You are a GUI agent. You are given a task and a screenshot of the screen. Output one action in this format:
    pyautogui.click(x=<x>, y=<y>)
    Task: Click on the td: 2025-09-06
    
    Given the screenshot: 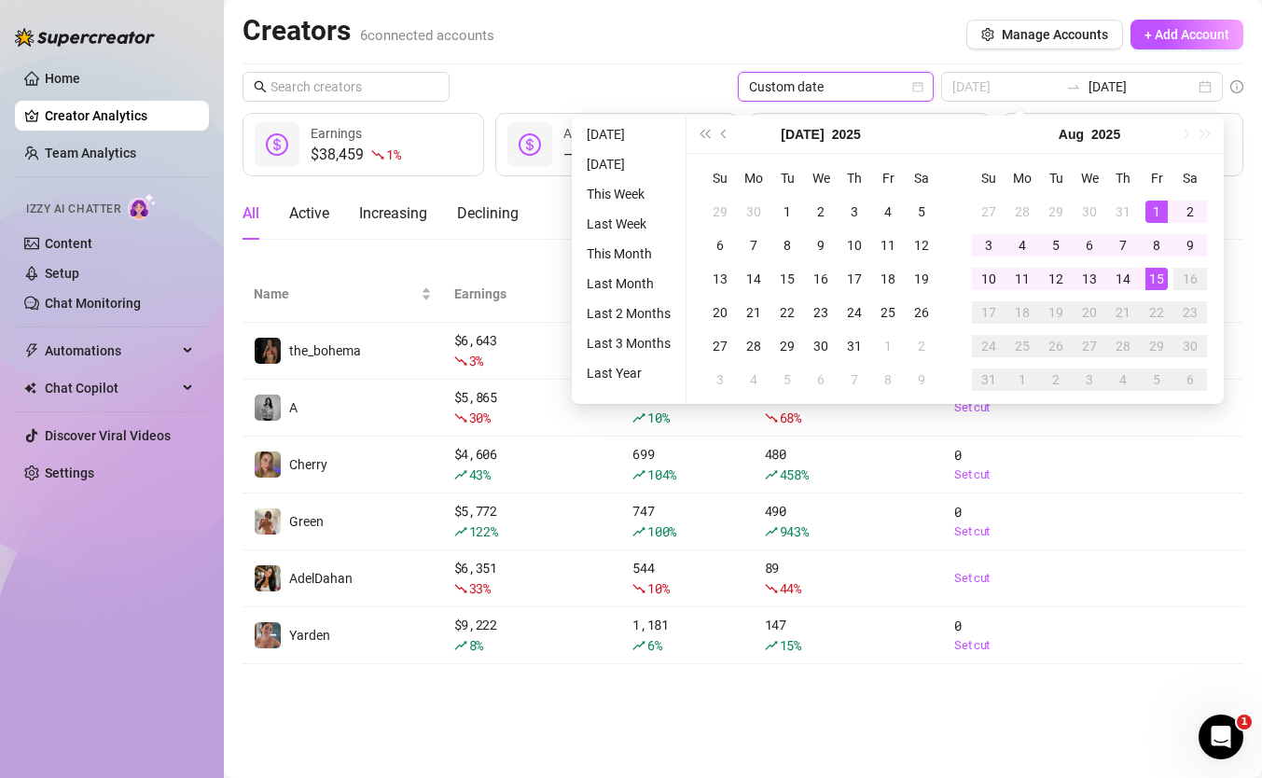 What is the action you would take?
    pyautogui.click(x=1190, y=380)
    